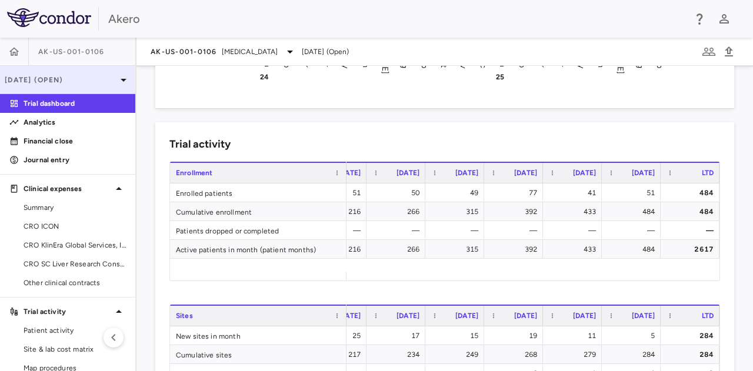  Describe the element at coordinates (396, 19) in the screenshot. I see `div: Akero` at that location.